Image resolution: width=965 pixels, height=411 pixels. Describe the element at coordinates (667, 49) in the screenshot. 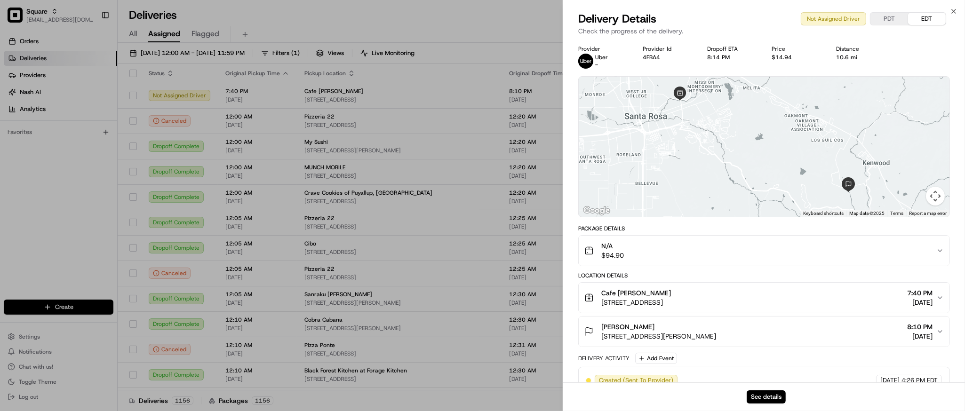

I see `div: Provider Id` at that location.